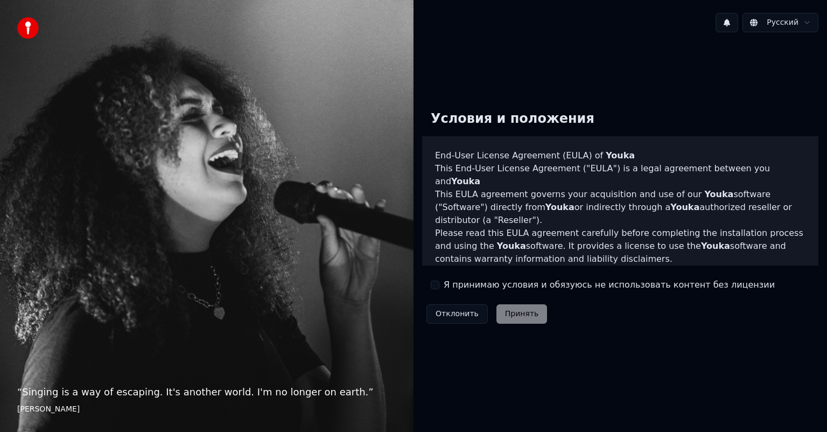  What do you see at coordinates (207, 392) in the screenshot?
I see `p: “ Singing is a way of escaping. It's another world. I'm no longer on earth. ”` at bounding box center [207, 392].